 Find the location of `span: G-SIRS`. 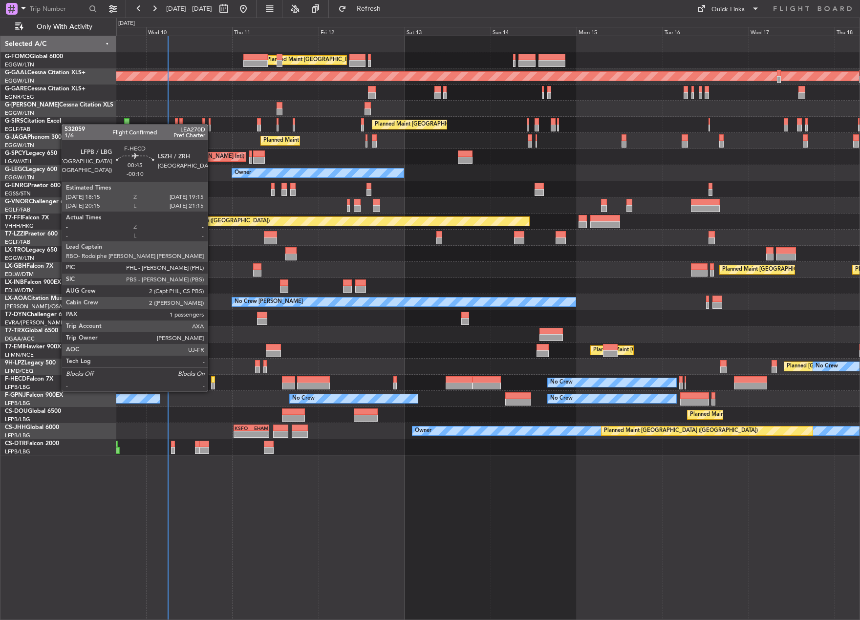

span: G-SIRS is located at coordinates (14, 121).